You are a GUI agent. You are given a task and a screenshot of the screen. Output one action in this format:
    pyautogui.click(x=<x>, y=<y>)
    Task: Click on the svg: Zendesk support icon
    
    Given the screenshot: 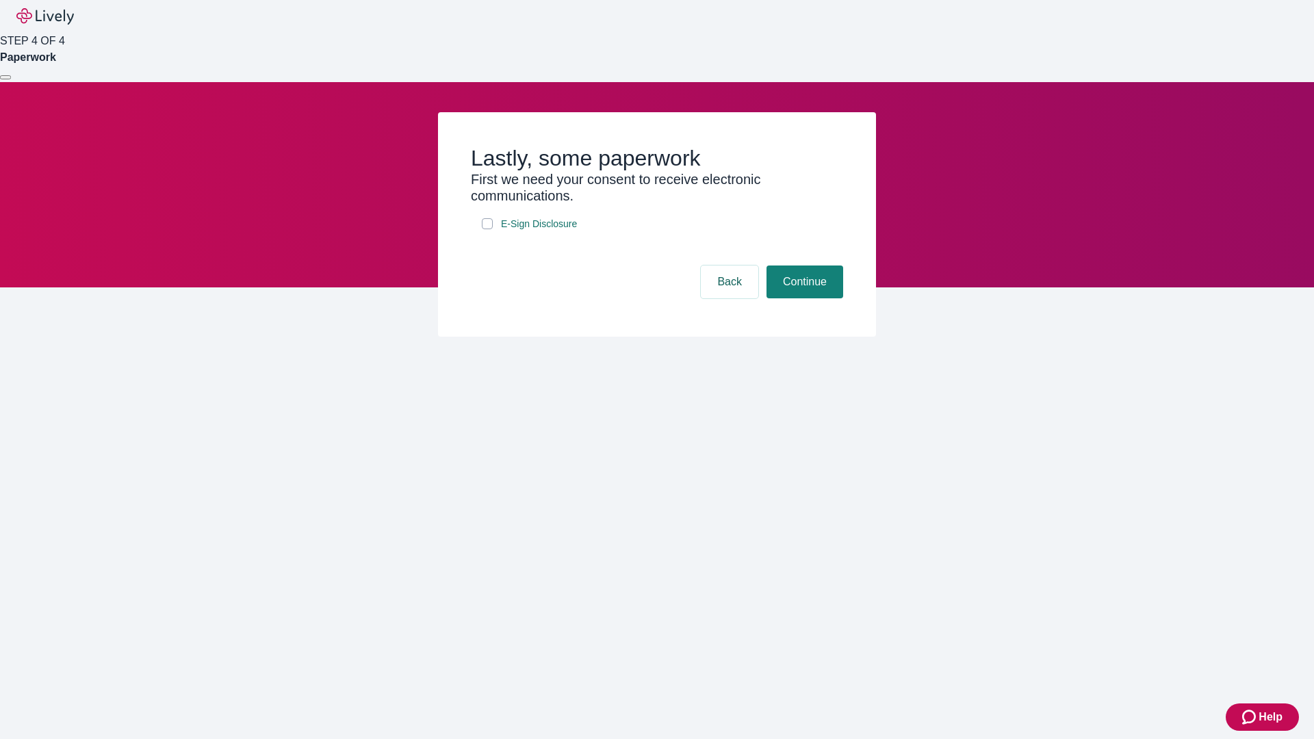 What is the action you would take?
    pyautogui.click(x=1250, y=717)
    